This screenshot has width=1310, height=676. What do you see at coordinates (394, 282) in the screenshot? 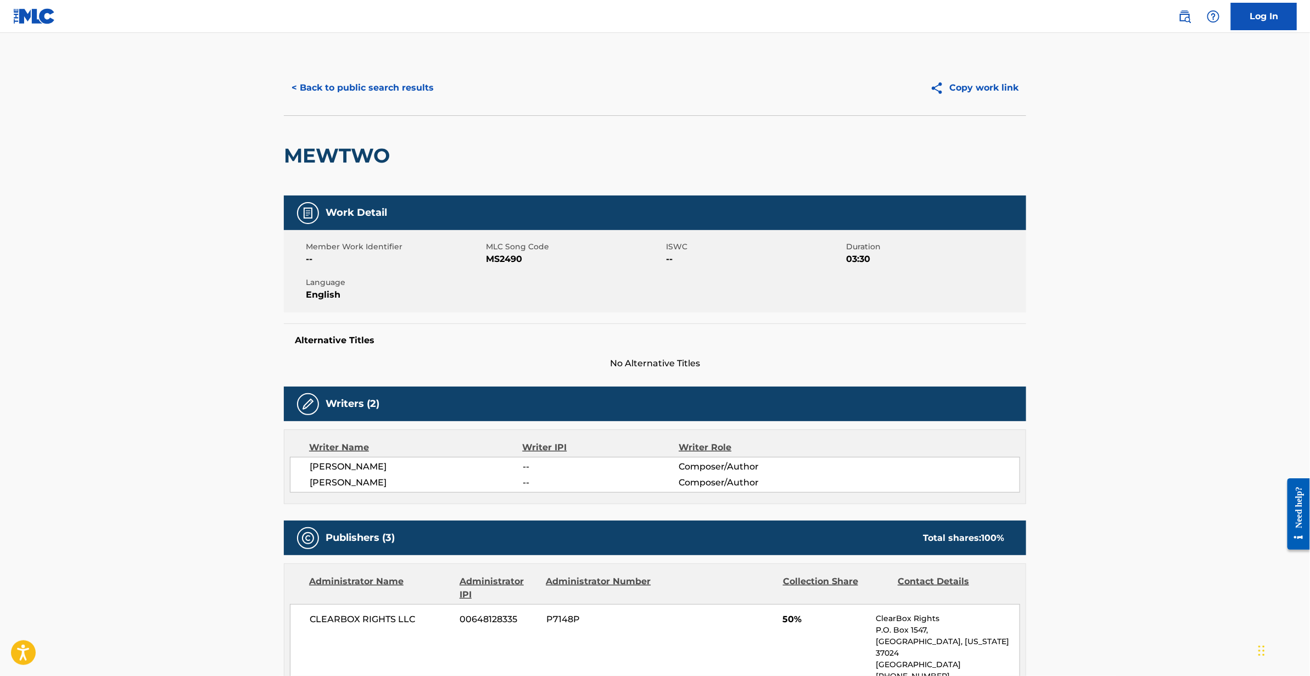
I see `span: Language` at bounding box center [394, 282].